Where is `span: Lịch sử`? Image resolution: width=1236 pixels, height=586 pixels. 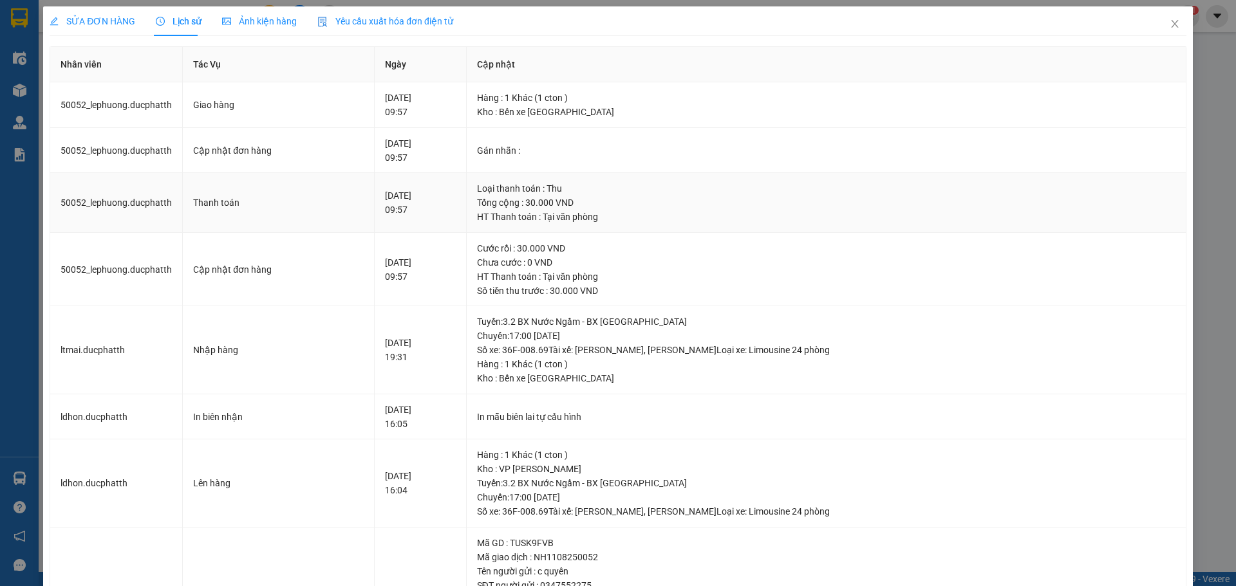
span: Lịch sử is located at coordinates (178, 21).